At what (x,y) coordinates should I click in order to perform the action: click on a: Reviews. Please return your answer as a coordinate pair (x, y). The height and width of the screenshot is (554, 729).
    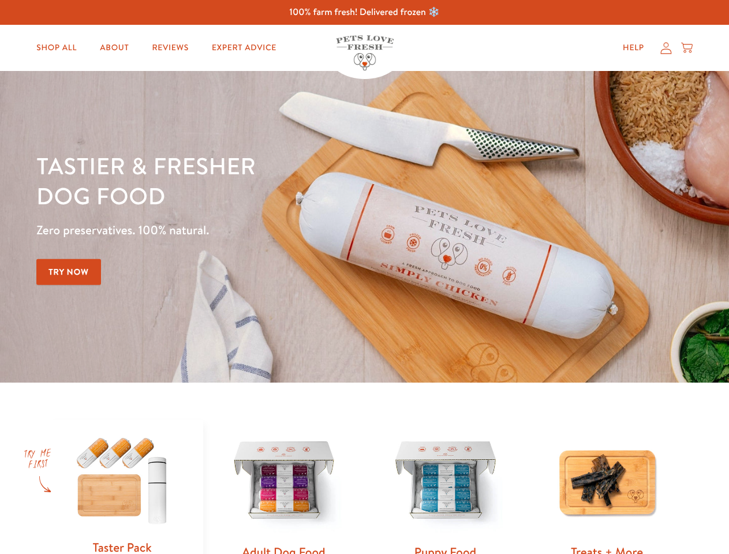
    Looking at the image, I should click on (170, 48).